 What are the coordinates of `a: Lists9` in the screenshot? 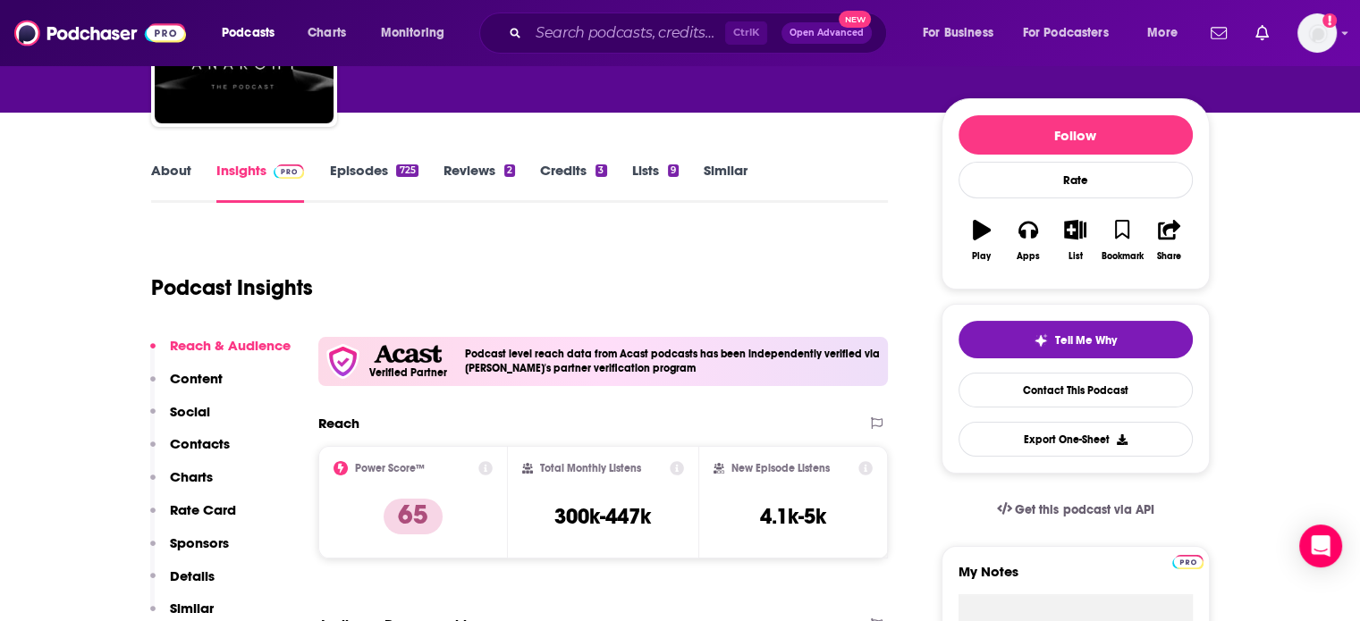 It's located at (655, 182).